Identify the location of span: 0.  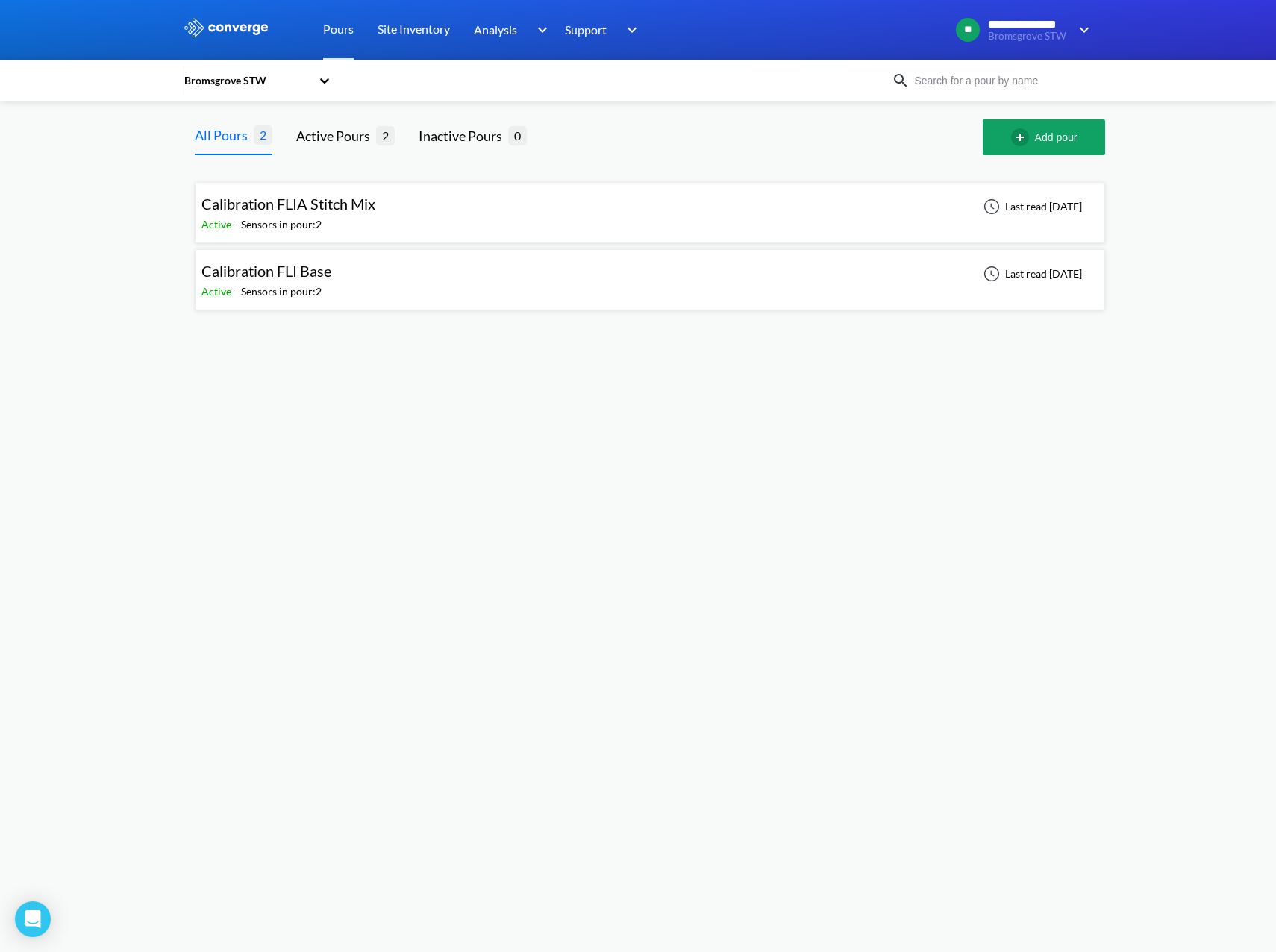
(517, 135).